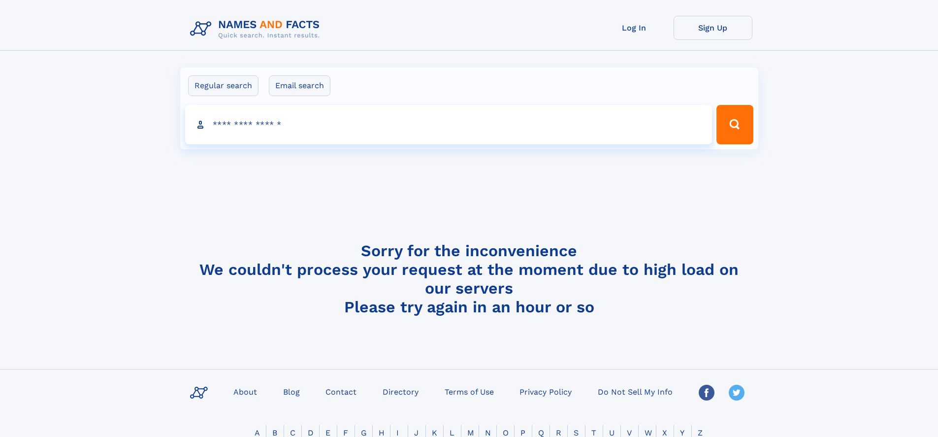 This screenshot has height=437, width=938. Describe the element at coordinates (737, 392) in the screenshot. I see `img: Twitter` at that location.